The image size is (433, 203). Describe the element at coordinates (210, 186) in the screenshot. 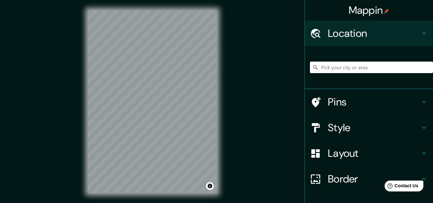

I see `button: Toggle attribution` at that location.